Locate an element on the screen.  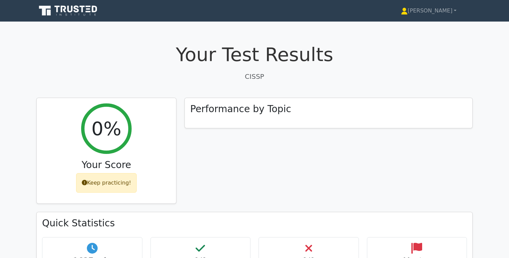
div: Keep practicing! is located at coordinates (106, 183).